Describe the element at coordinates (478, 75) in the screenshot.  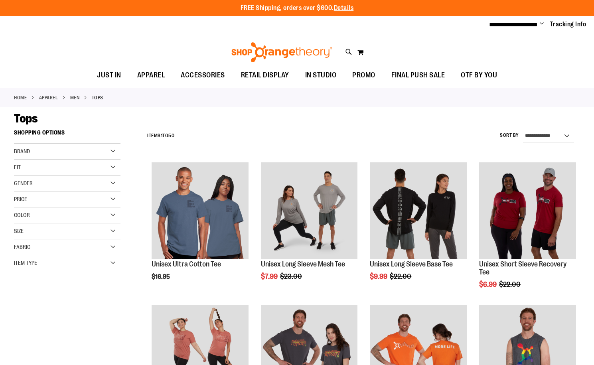
I see `span: OTF BY YOU` at that location.